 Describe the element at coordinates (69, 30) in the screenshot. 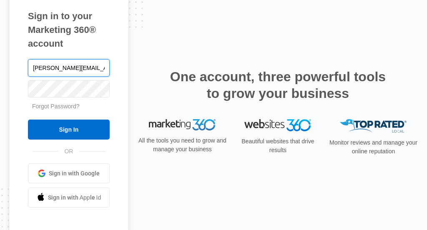

I see `h1: Sign in to your Marketing 360® account` at that location.